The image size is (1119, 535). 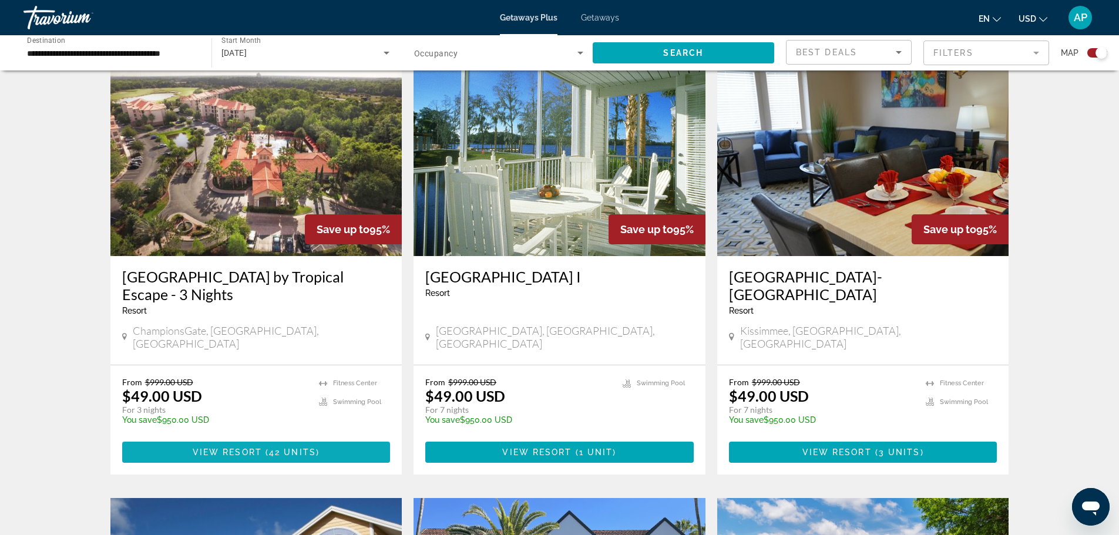 What do you see at coordinates (990, 18) in the screenshot?
I see `button: Change language` at bounding box center [990, 18].